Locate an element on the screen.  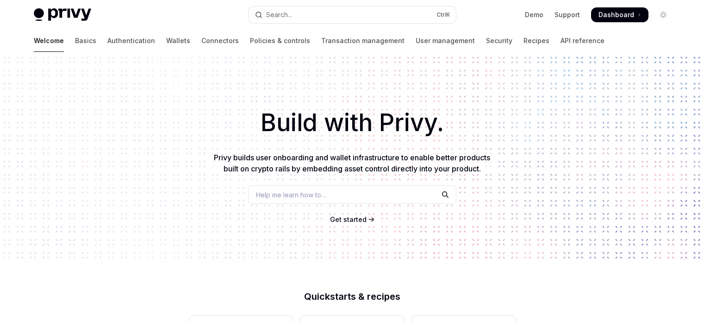
span: Get started is located at coordinates (348, 219).